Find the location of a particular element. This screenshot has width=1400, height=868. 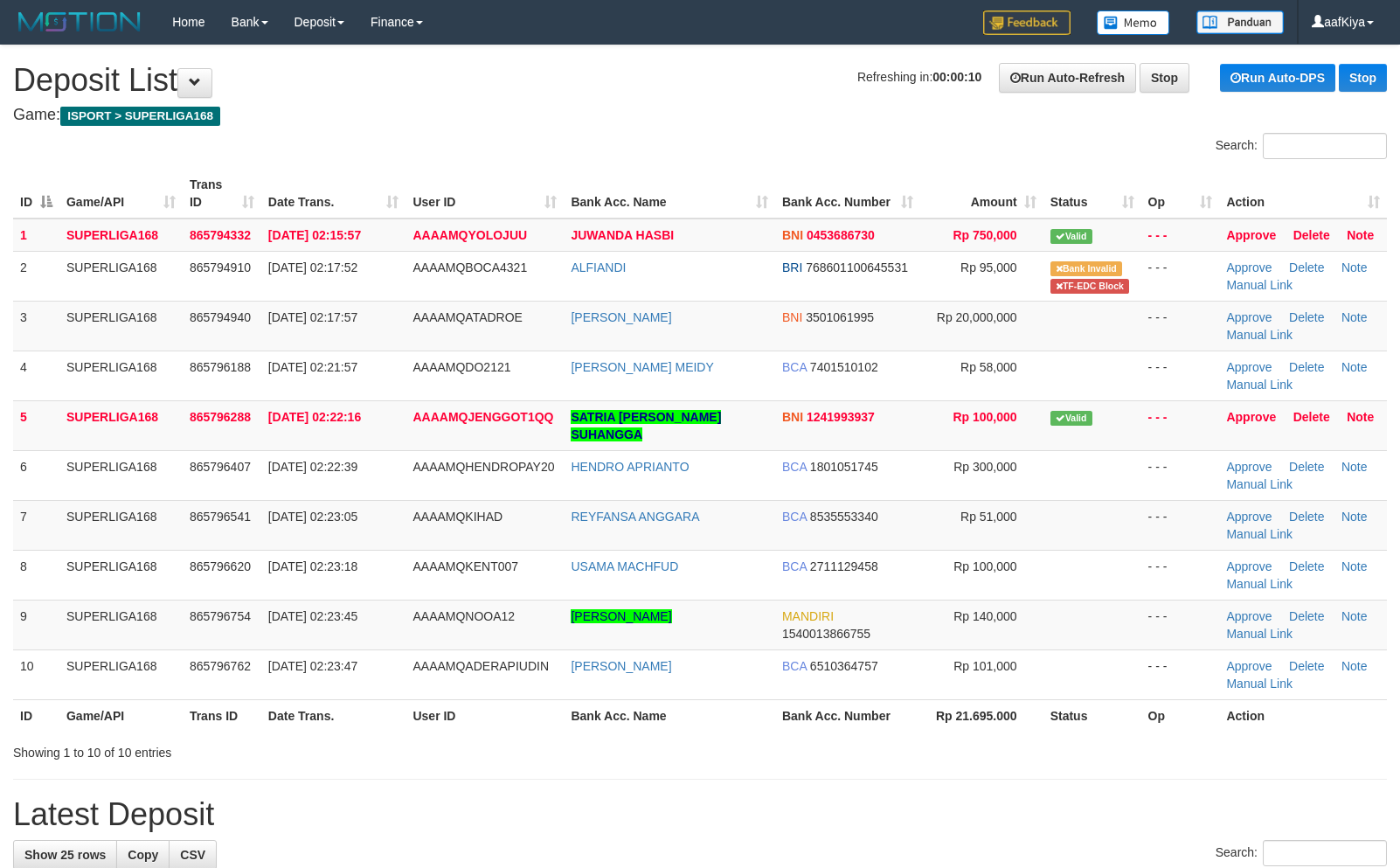

span: 865794940 is located at coordinates (221, 317).